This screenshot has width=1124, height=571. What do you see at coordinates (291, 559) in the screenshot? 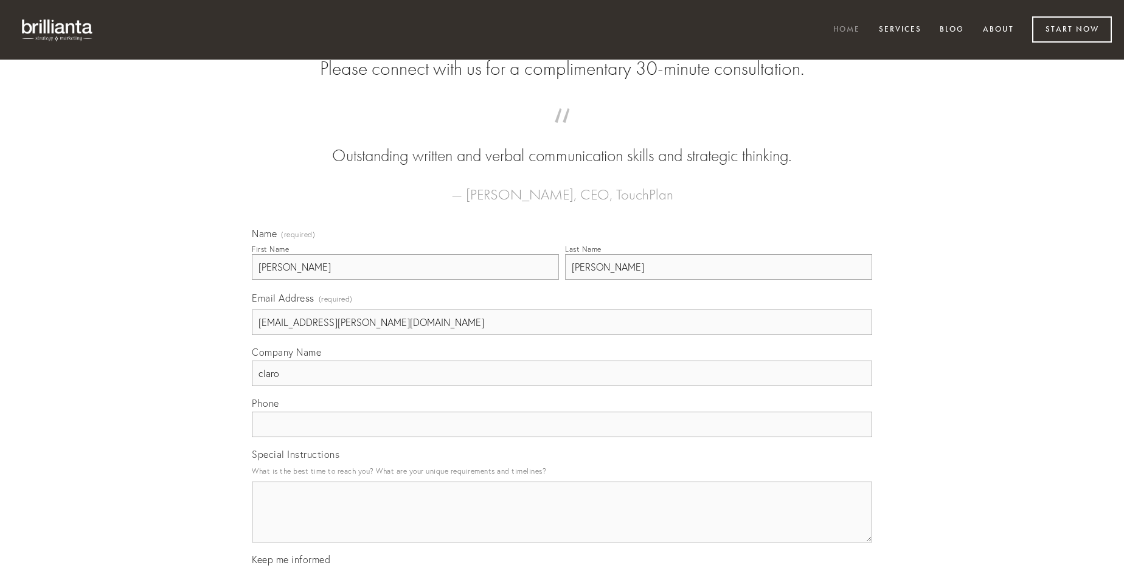
I see `span: Keep me informed` at bounding box center [291, 559].